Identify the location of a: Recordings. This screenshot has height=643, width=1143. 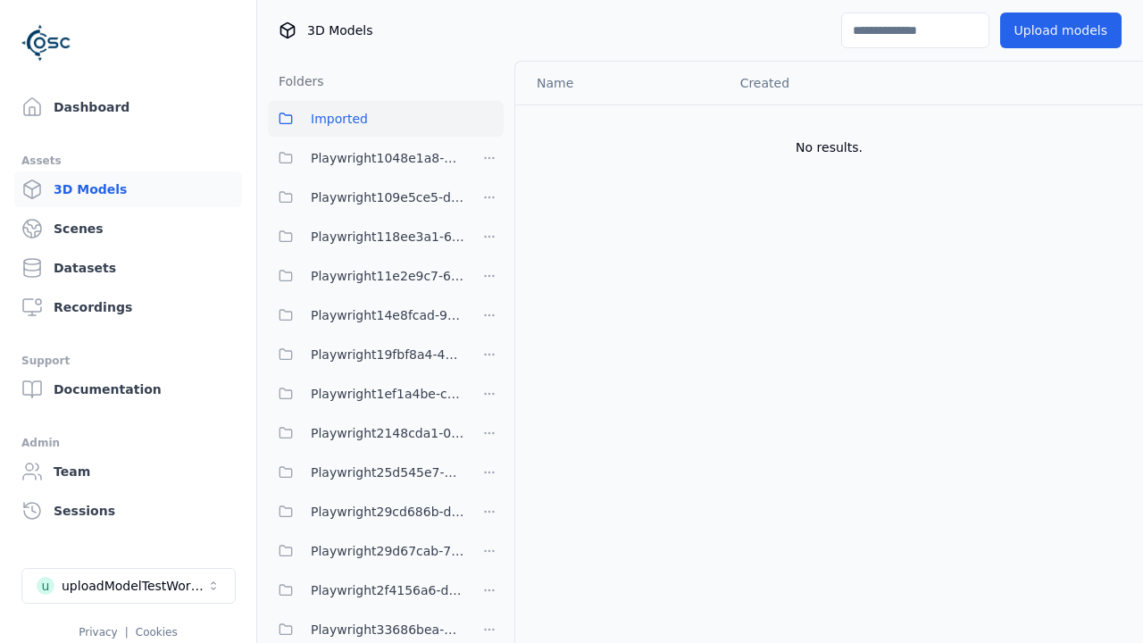
(128, 307).